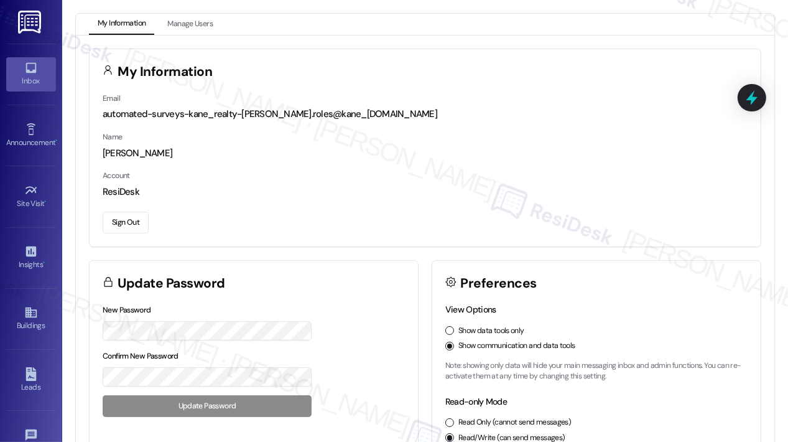 The width and height of the screenshot is (788, 442). Describe the element at coordinates (172, 283) in the screenshot. I see `h3: Update Password` at that location.